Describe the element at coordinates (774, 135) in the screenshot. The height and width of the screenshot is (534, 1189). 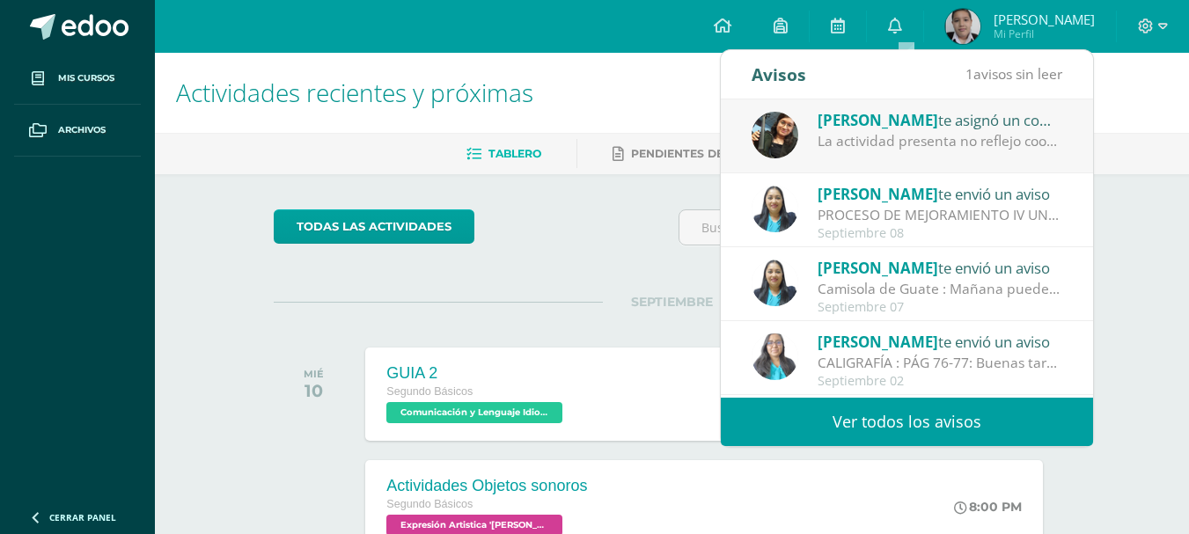
I see `img: afbb90b42ddb8510e0c4b806fbdf27cc.png` at that location.